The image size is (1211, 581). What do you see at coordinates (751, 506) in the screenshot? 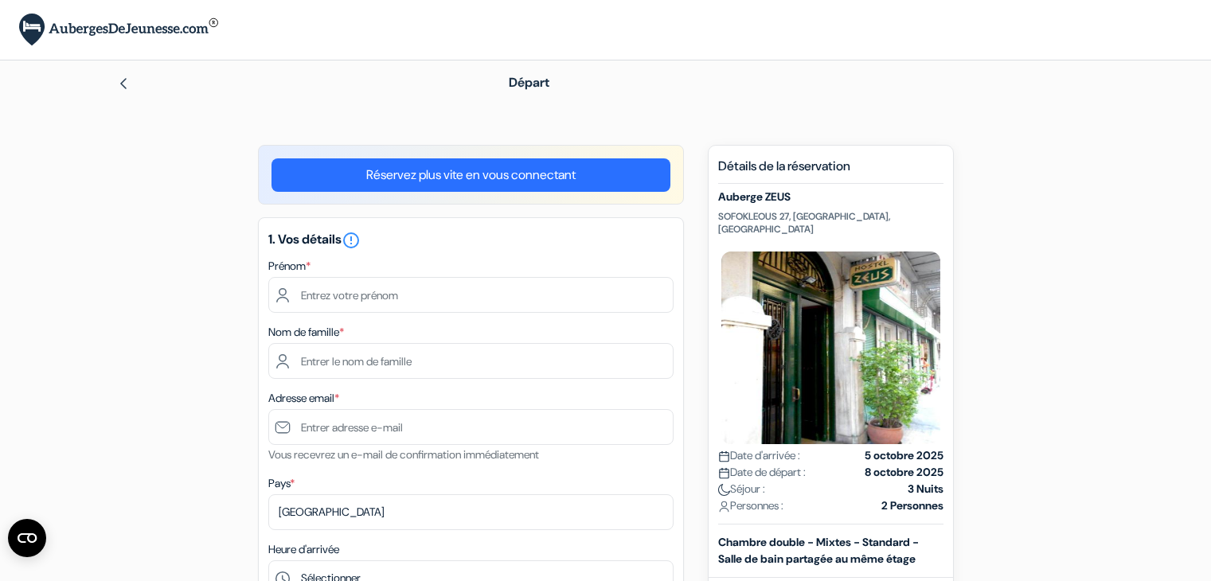
I see `span: Personnes :` at bounding box center [751, 506].